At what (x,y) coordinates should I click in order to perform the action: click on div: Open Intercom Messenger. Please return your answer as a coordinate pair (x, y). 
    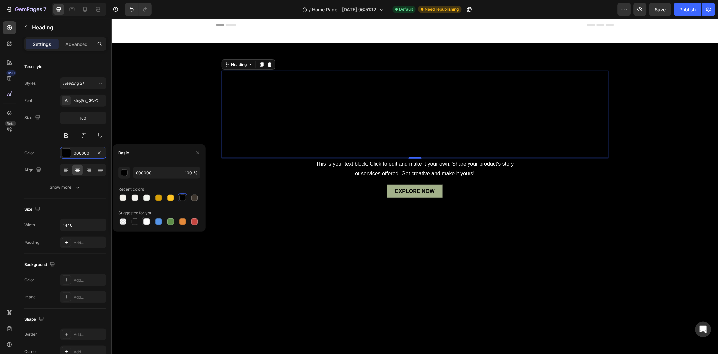
    Looking at the image, I should click on (703, 330).